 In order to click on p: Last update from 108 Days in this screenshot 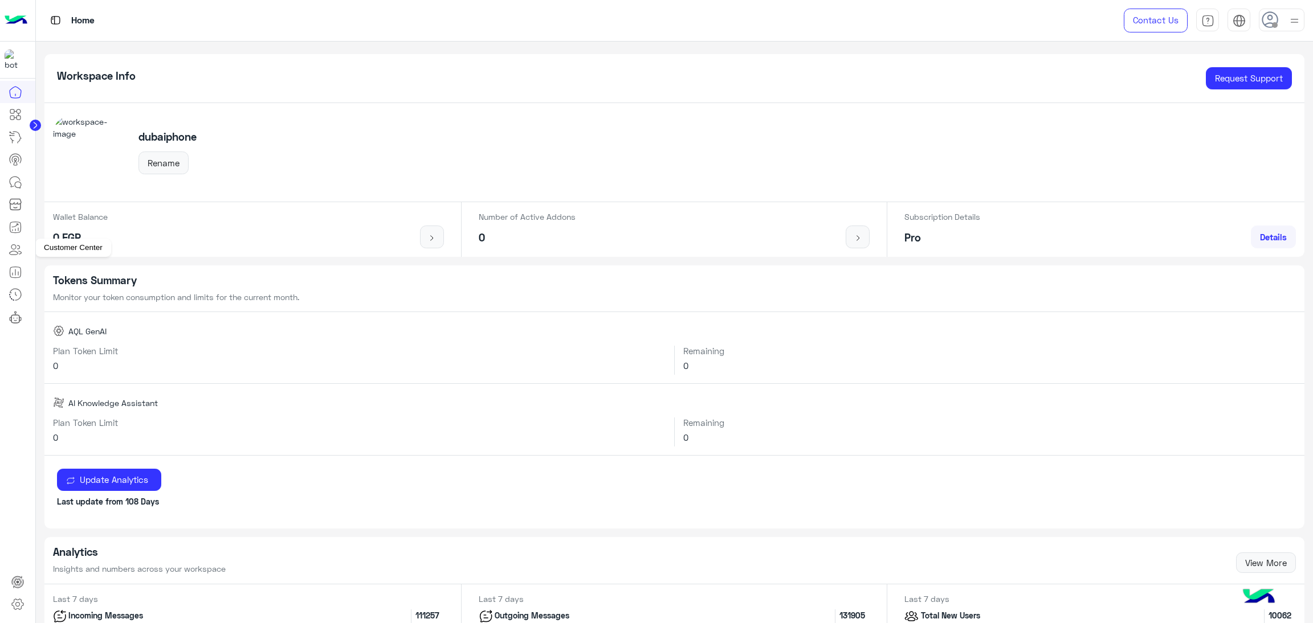, I will do `click(674, 501)`.